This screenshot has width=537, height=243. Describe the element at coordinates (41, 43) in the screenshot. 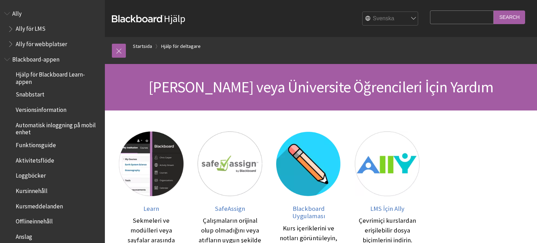

I see `span: Ally för webbplatser` at that location.